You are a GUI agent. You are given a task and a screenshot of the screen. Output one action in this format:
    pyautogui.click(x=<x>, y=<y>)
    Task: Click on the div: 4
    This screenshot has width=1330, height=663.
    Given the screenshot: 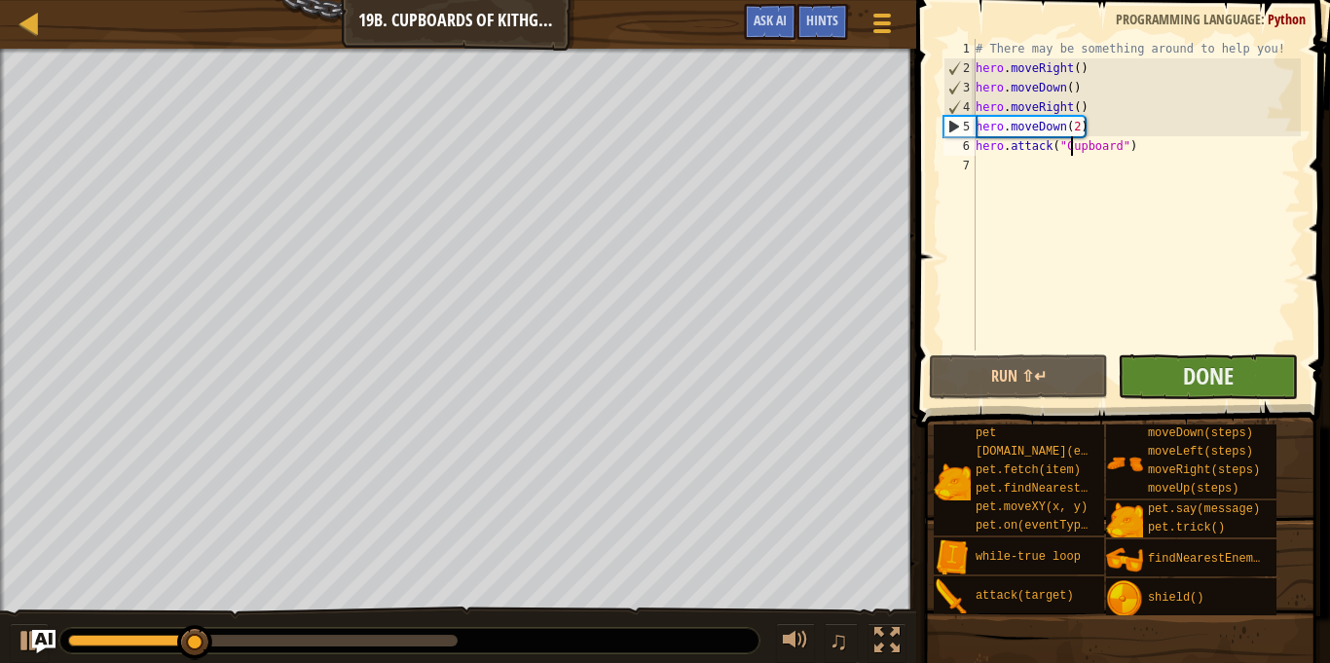 What is the action you would take?
    pyautogui.click(x=960, y=107)
    